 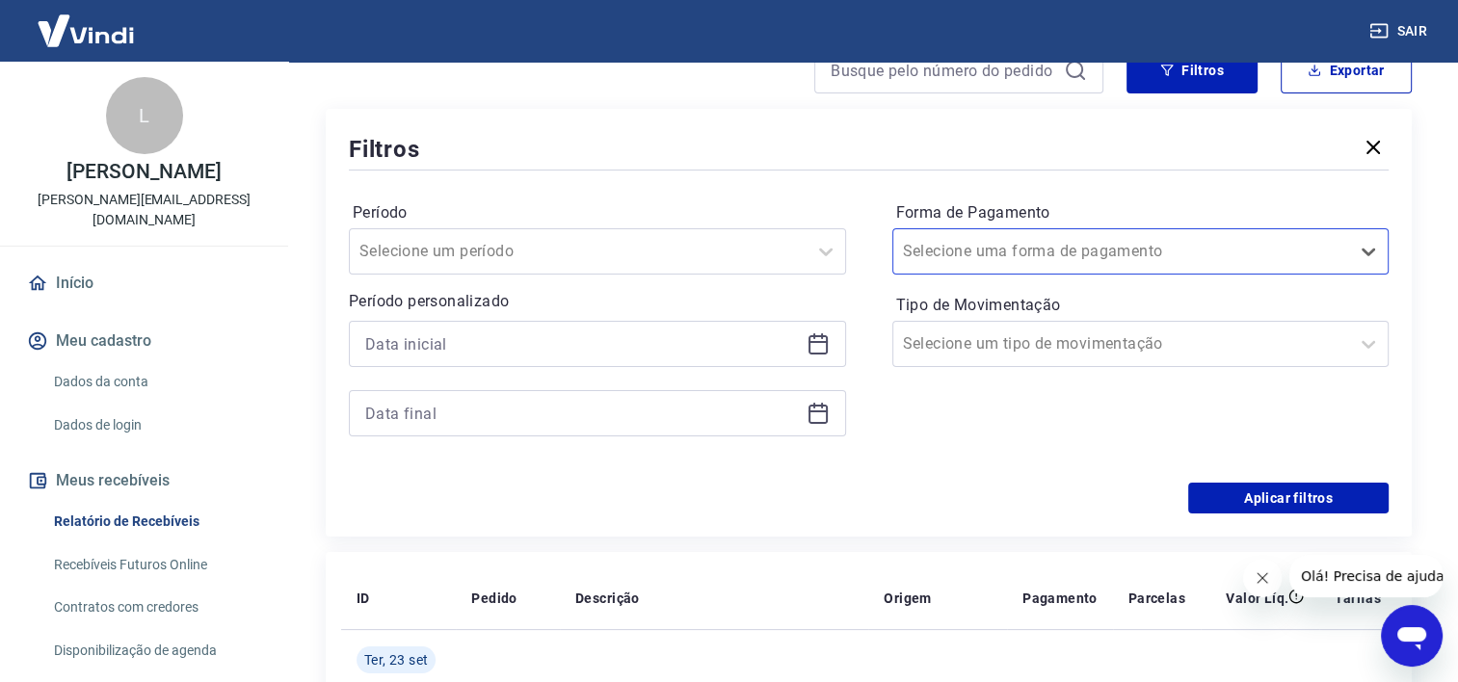 I want to click on a: Início, so click(x=144, y=283).